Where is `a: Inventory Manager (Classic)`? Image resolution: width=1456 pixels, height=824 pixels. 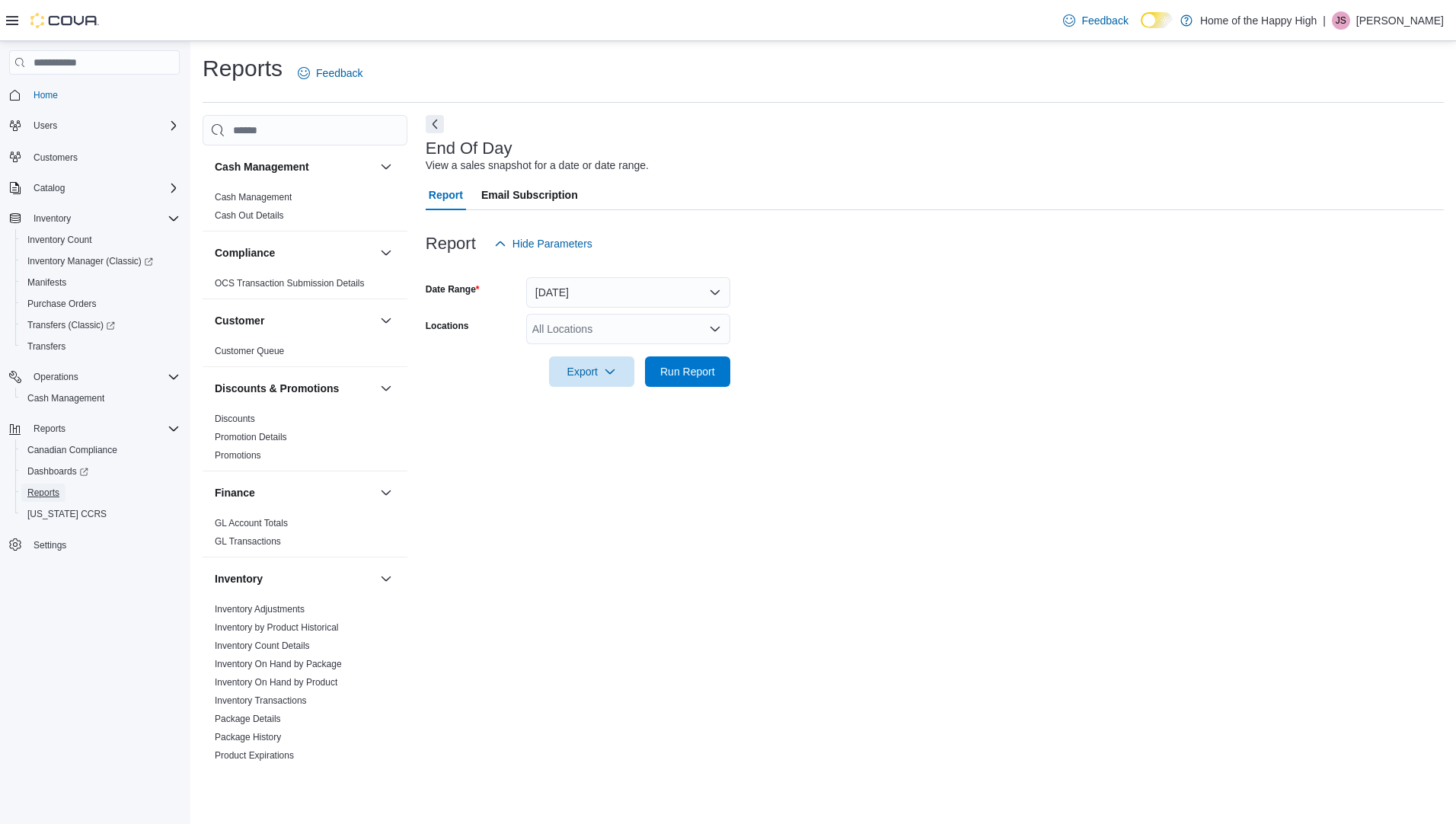 a: Inventory Manager (Classic) is located at coordinates (101, 262).